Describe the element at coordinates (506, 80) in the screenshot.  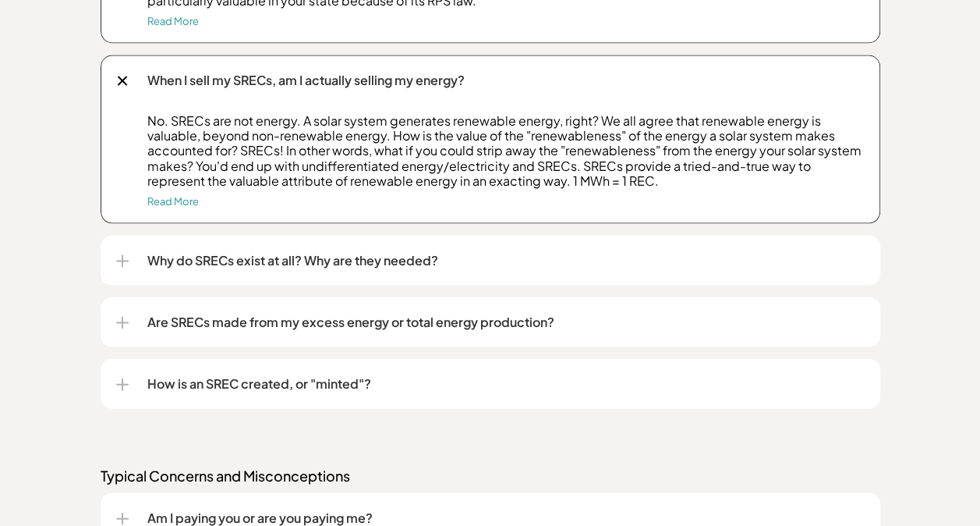
I see `p: When I sell my SRECs, am I actually selling my energy?` at that location.